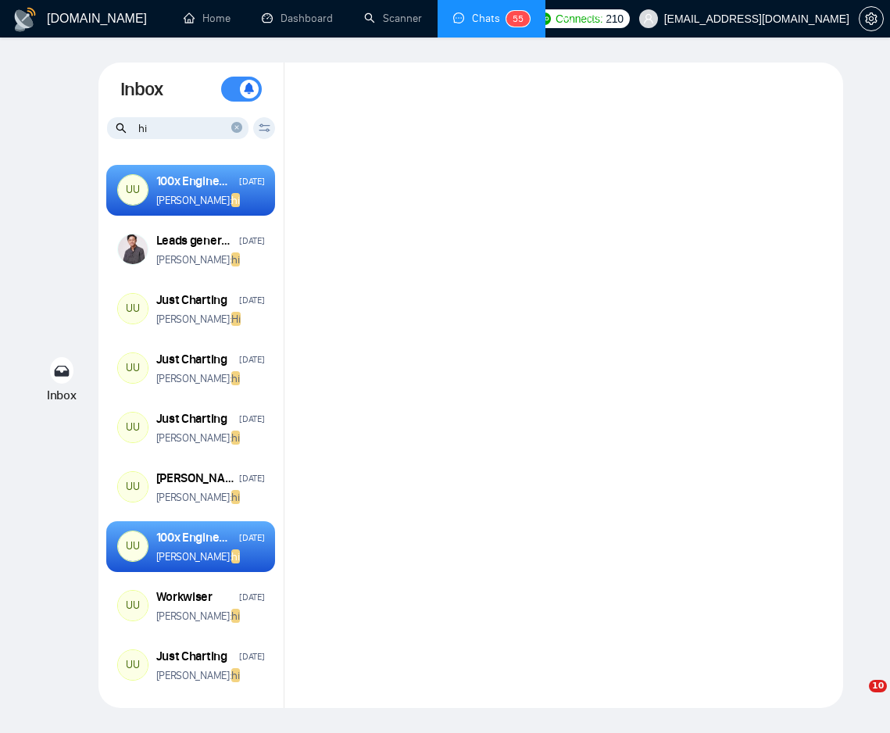  Describe the element at coordinates (297, 18) in the screenshot. I see `a: dashboardDashboard` at that location.